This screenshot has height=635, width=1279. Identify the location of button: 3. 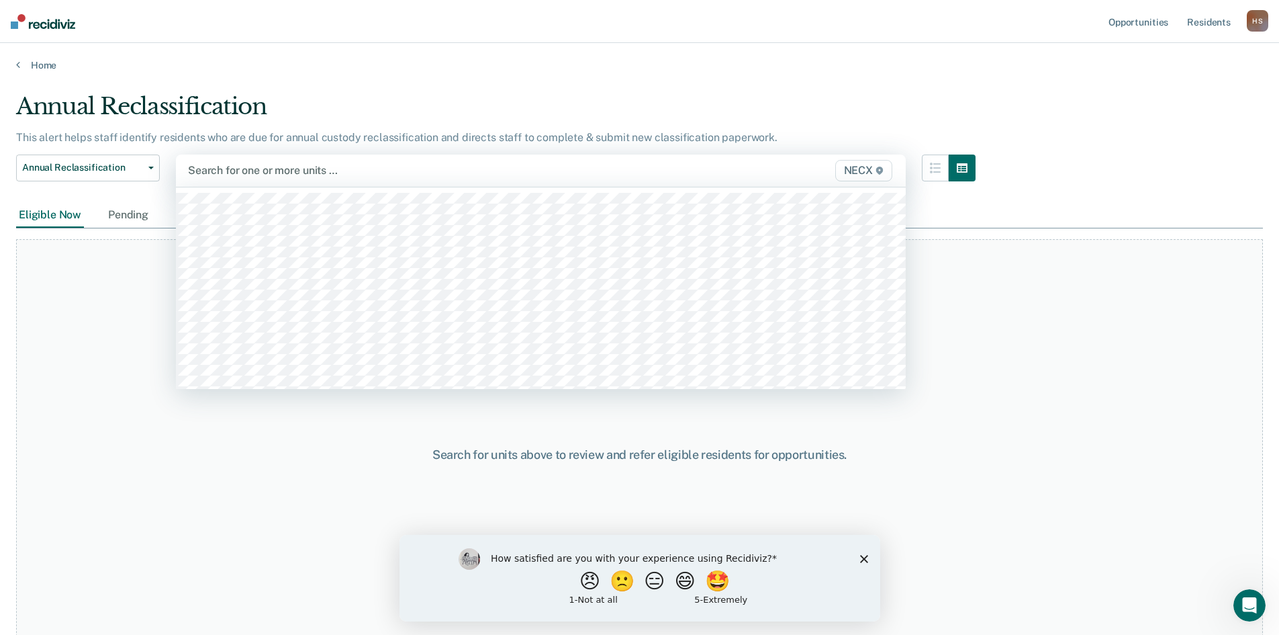
(256, 46).